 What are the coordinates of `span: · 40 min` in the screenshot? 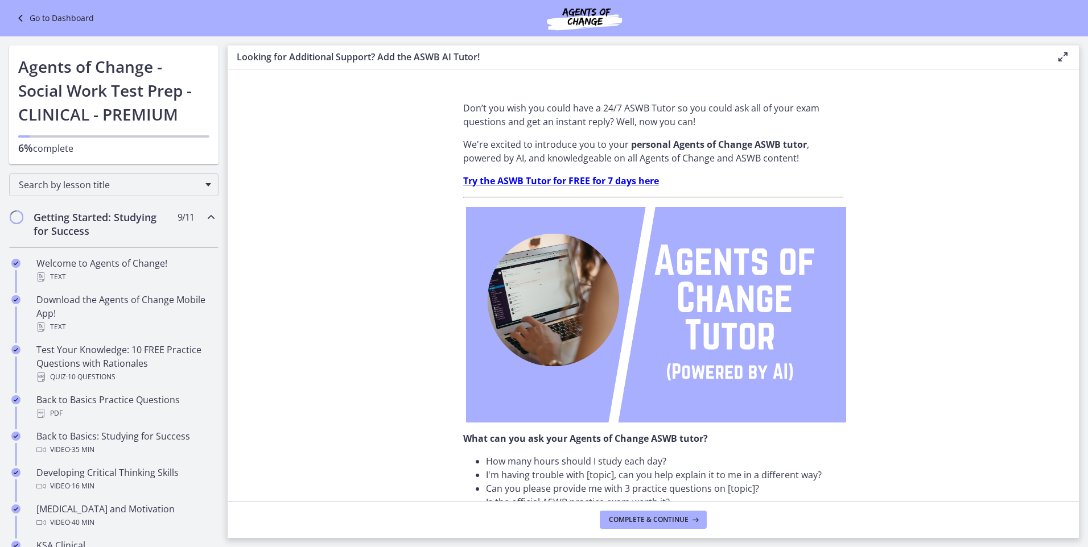 It's located at (82, 523).